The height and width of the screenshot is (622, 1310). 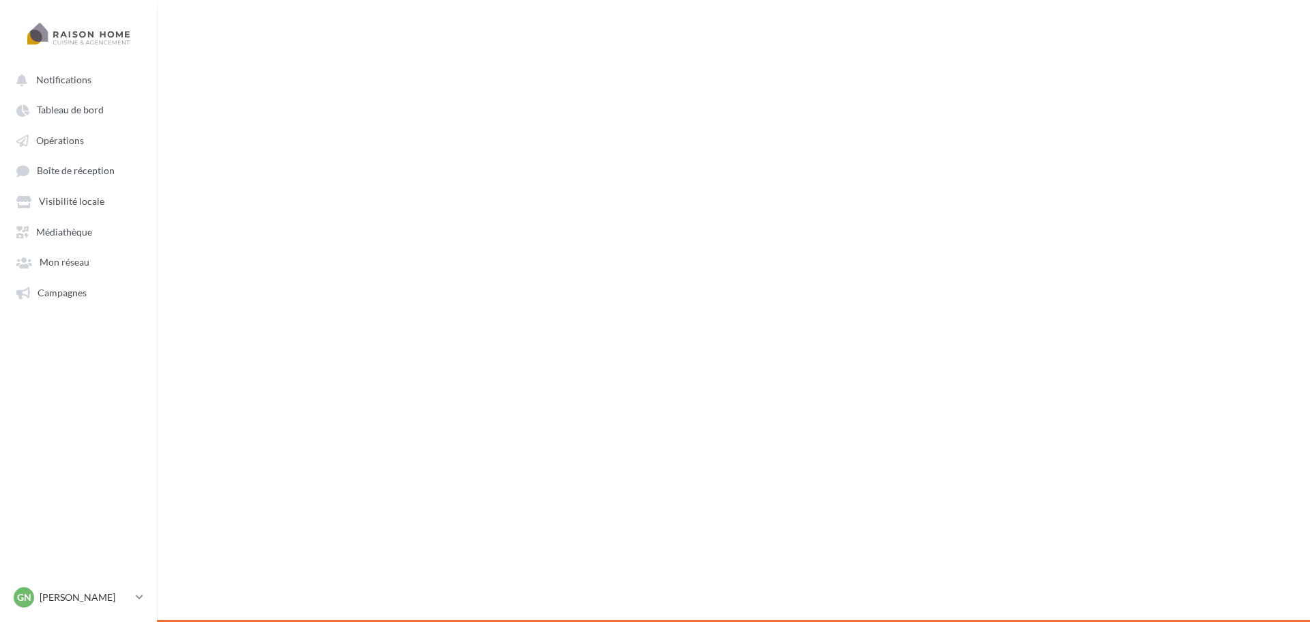 What do you see at coordinates (64, 262) in the screenshot?
I see `span: Mon réseau` at bounding box center [64, 262].